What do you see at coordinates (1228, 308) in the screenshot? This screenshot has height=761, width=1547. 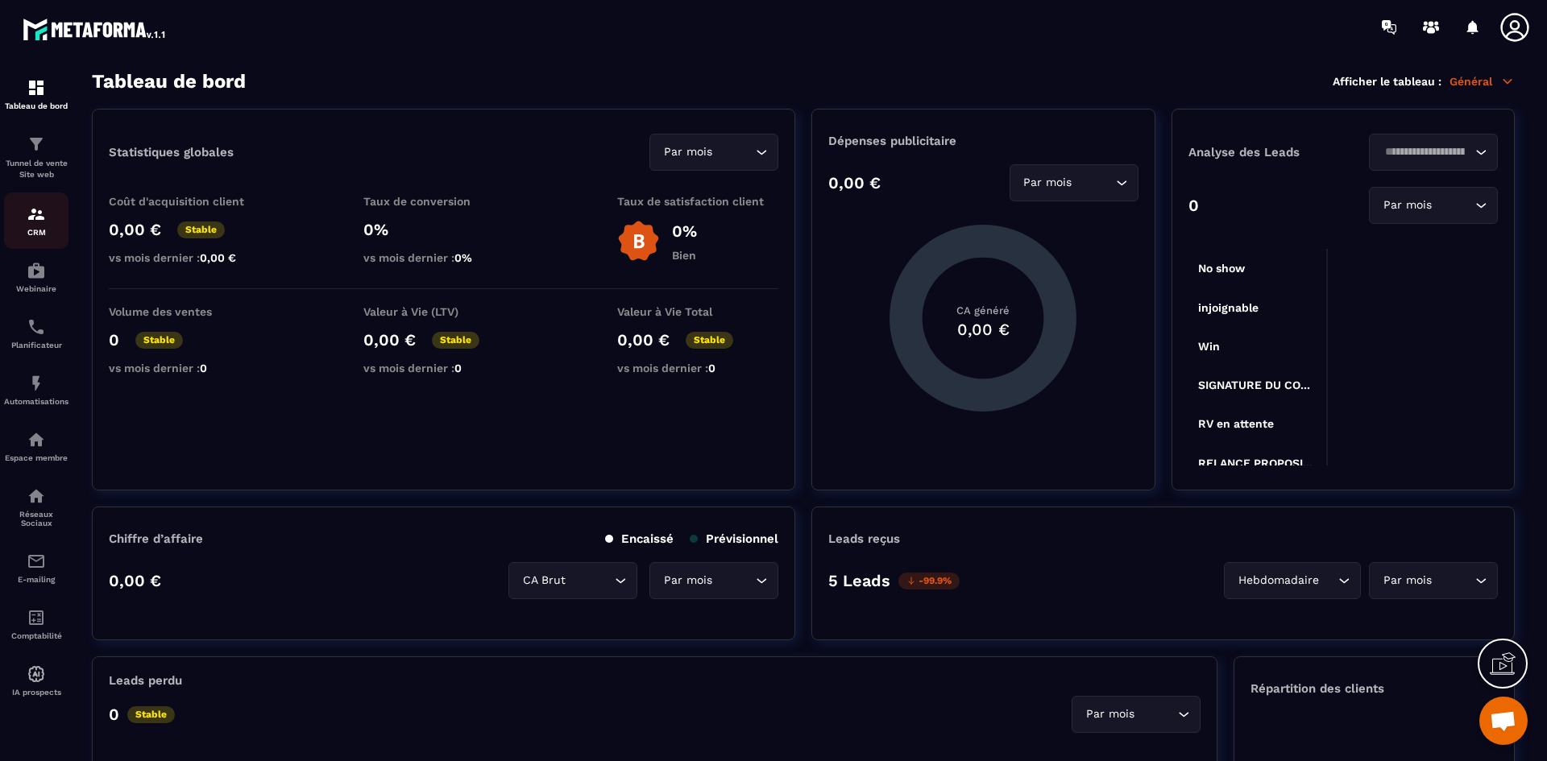 I see `tspan: injoignable` at bounding box center [1228, 308].